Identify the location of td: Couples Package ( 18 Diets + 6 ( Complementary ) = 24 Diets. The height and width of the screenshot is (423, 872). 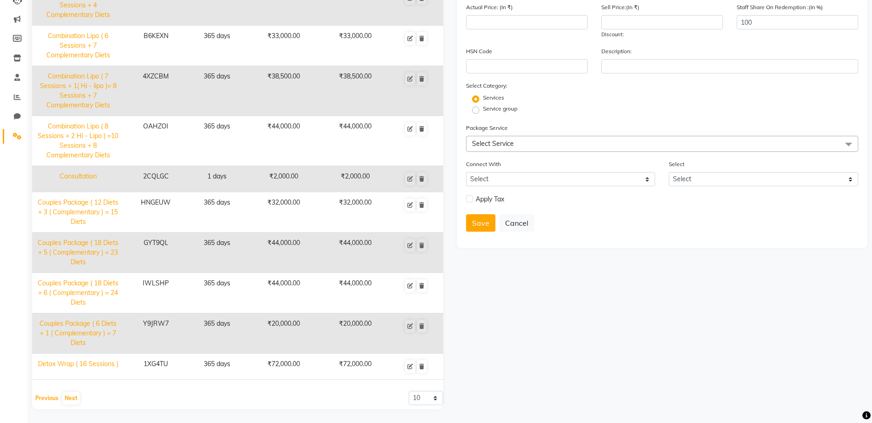
(78, 293).